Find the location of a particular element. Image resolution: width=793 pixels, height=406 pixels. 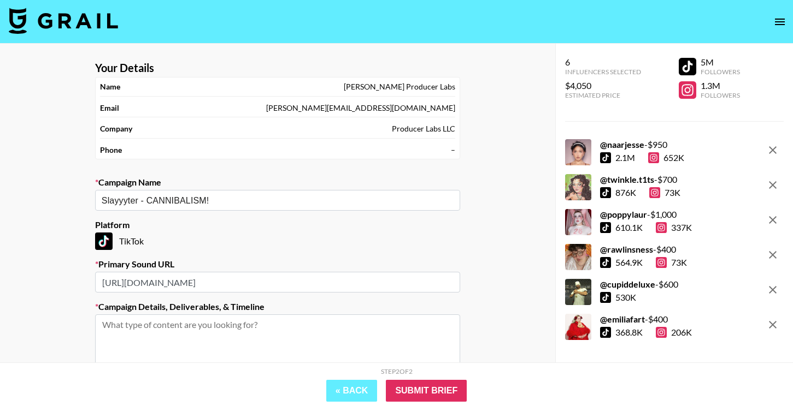

div: 5M is located at coordinates (720, 62).